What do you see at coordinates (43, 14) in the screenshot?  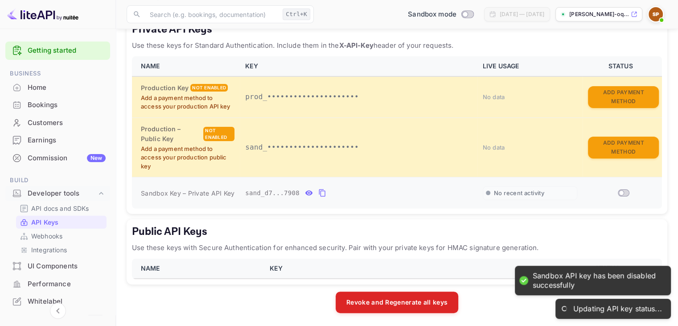 I see `img: LiteAPI logo` at bounding box center [43, 14].